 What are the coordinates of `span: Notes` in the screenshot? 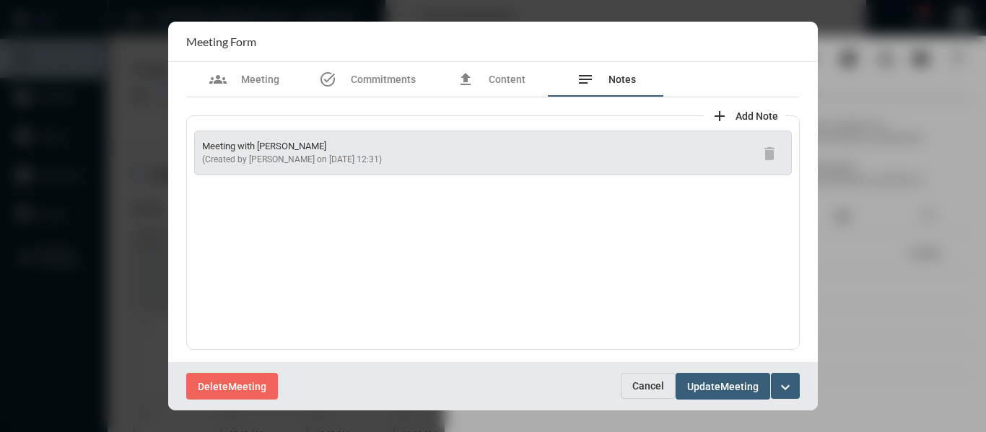 It's located at (622, 79).